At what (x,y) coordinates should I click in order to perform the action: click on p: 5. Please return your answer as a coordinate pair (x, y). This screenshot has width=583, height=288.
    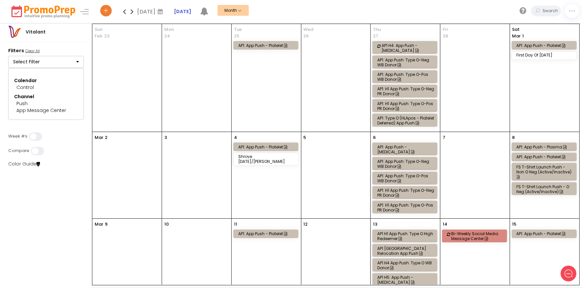
    Looking at the image, I should click on (305, 138).